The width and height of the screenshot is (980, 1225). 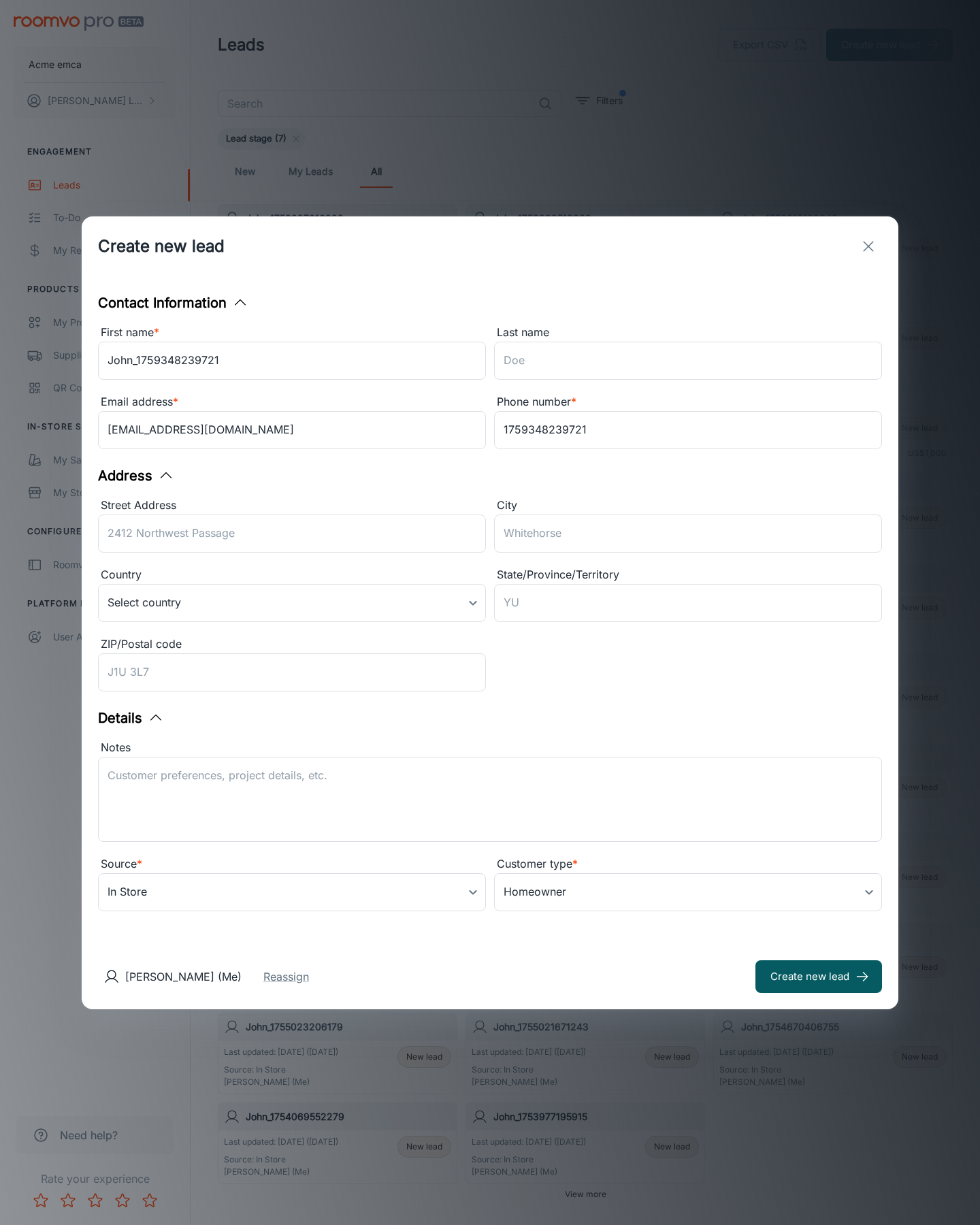 I want to click on div: Street Address, so click(x=292, y=505).